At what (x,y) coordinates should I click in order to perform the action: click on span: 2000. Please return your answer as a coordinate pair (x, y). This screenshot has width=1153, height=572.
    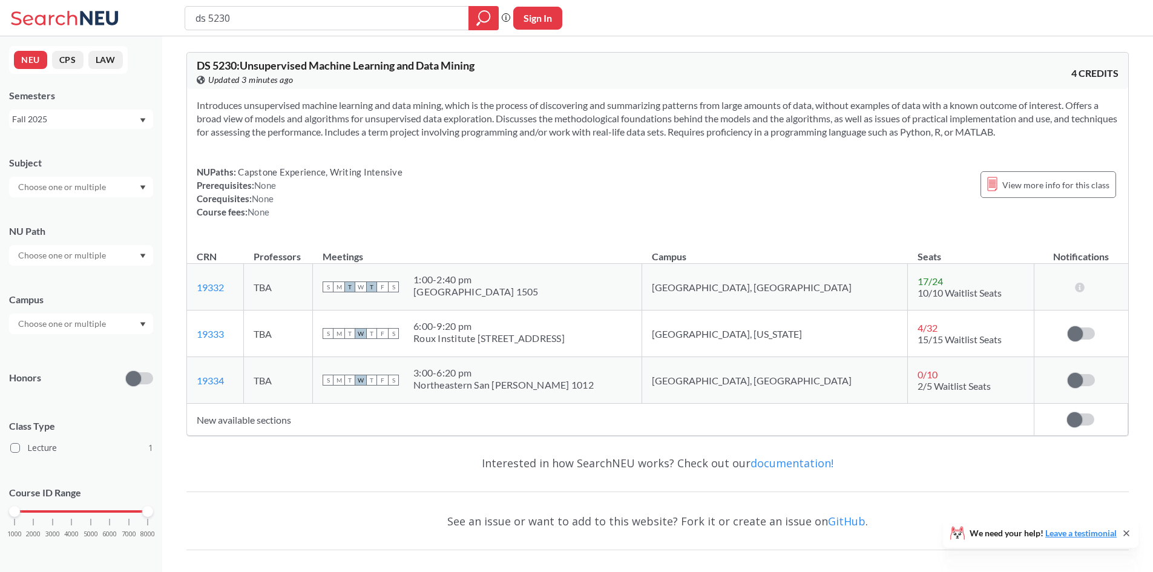
    Looking at the image, I should click on (33, 534).